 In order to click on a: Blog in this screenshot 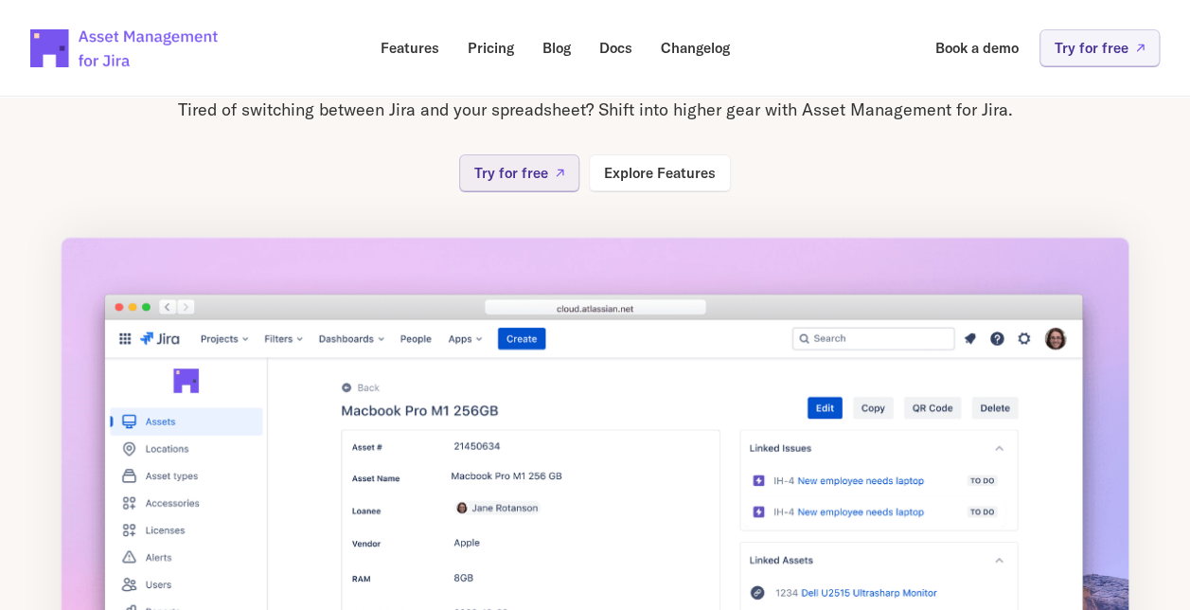, I will do `click(557, 47)`.